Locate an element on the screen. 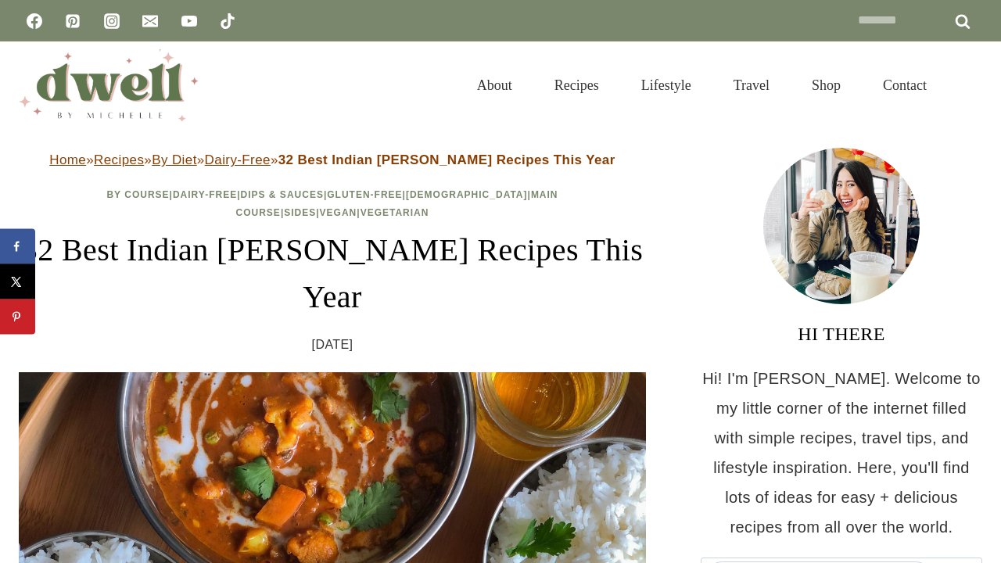 The image size is (1001, 563). a: DWELL by michelle is located at coordinates (109, 85).